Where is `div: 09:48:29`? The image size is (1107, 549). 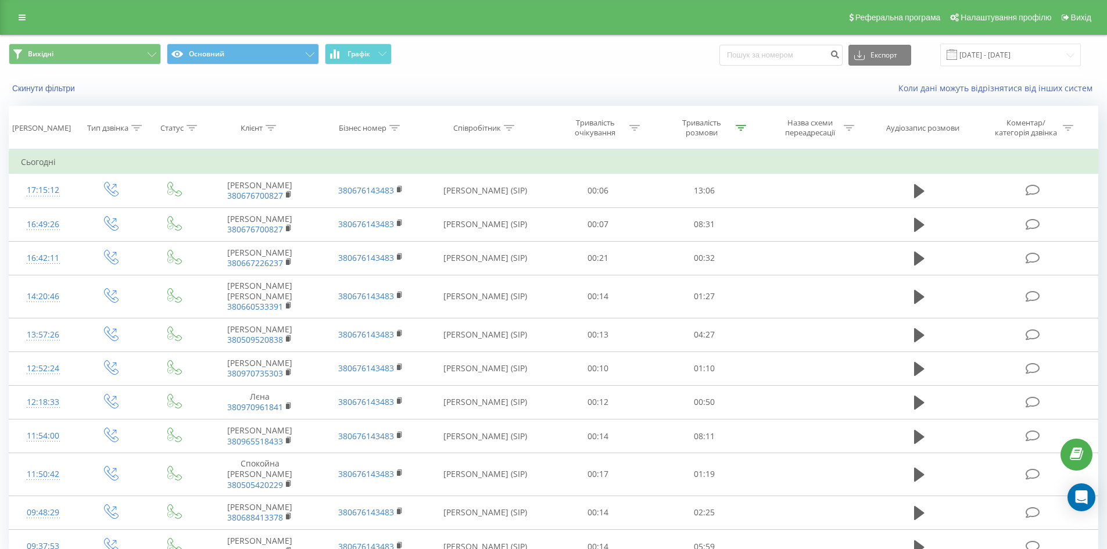 div: 09:48:29 is located at coordinates (43, 513).